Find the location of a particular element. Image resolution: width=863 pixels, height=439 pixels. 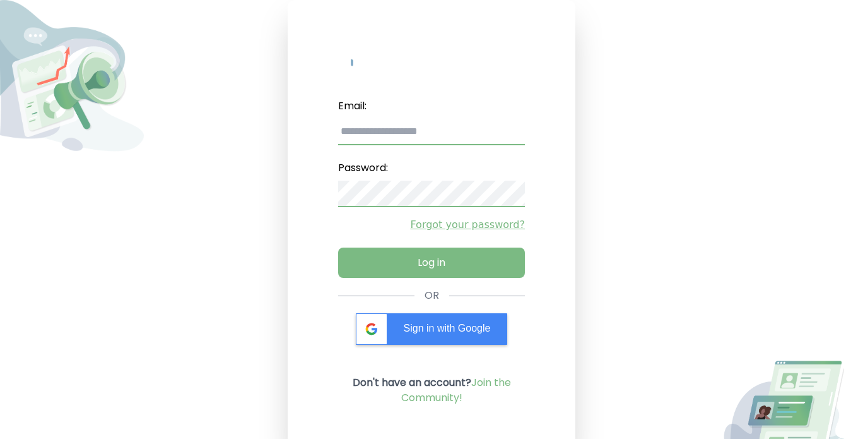

div: Sign in with Google is located at coordinates (432, 329).